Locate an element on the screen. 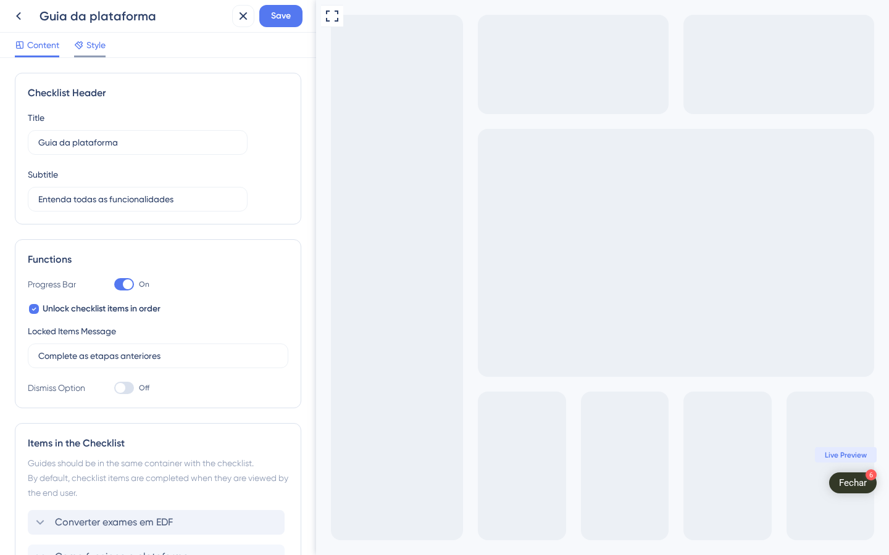 This screenshot has height=555, width=889. div: Guia da plataforma is located at coordinates (133, 16).